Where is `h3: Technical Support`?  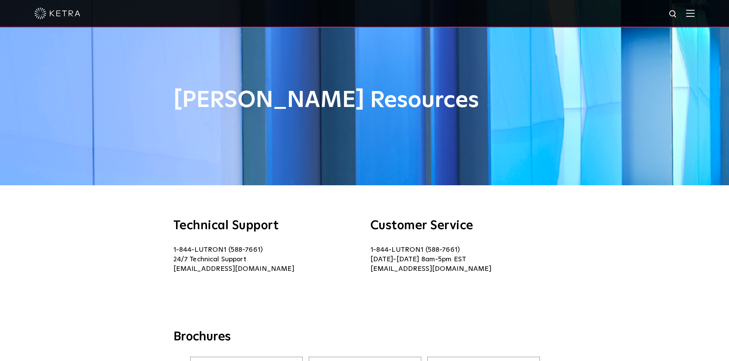 h3: Technical Support is located at coordinates (266, 226).